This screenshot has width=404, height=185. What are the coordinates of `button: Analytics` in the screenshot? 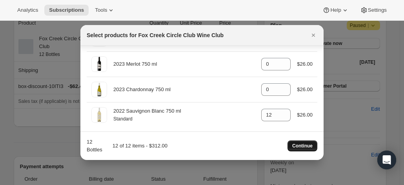 It's located at (27, 10).